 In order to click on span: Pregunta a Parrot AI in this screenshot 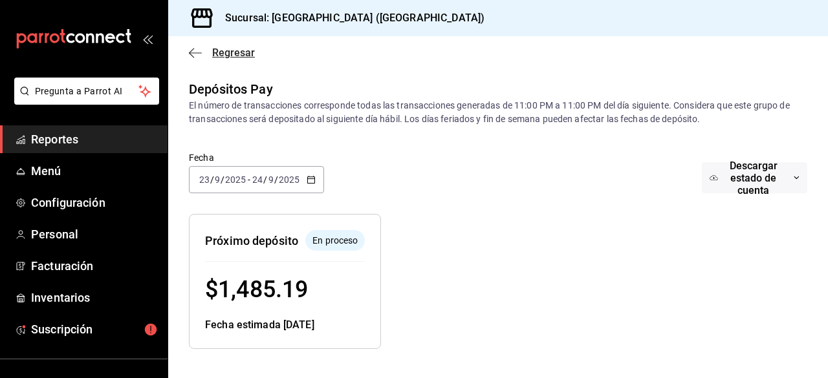, I will do `click(87, 91)`.